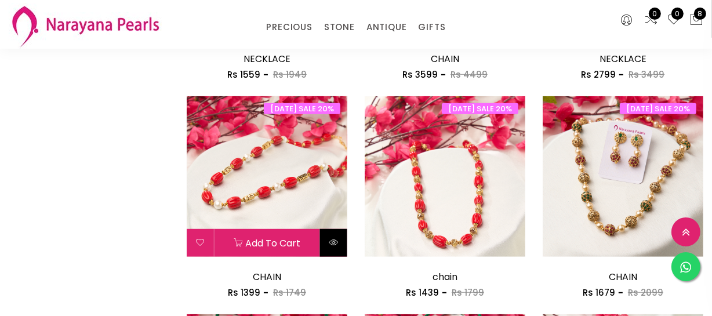 This screenshot has width=712, height=316. I want to click on span: Rs 3499, so click(647, 74).